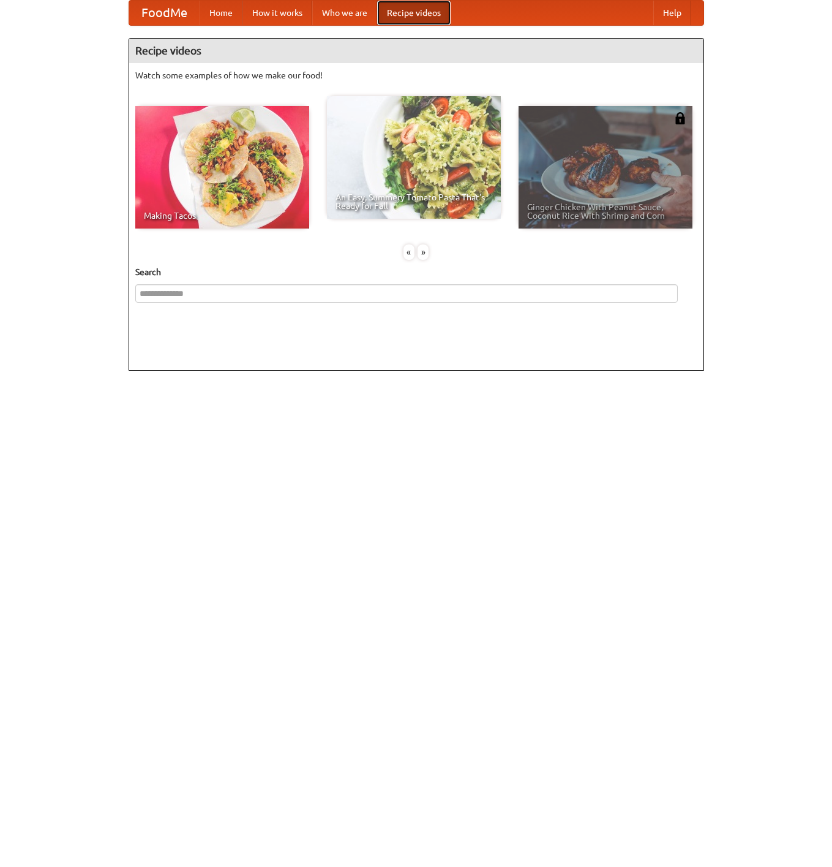  What do you see at coordinates (222, 167) in the screenshot?
I see `a: Making Tacos` at bounding box center [222, 167].